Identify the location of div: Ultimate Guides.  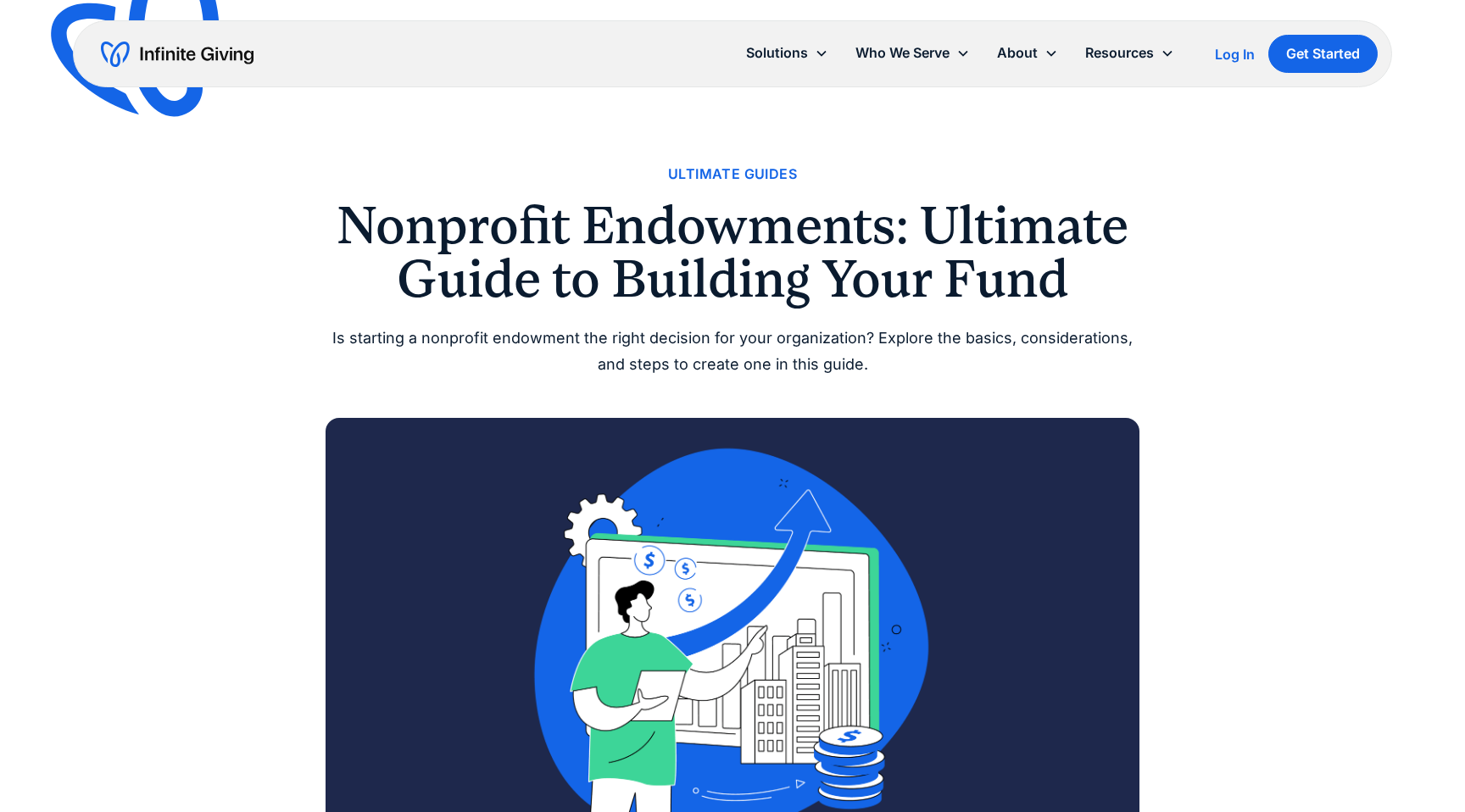
(732, 174).